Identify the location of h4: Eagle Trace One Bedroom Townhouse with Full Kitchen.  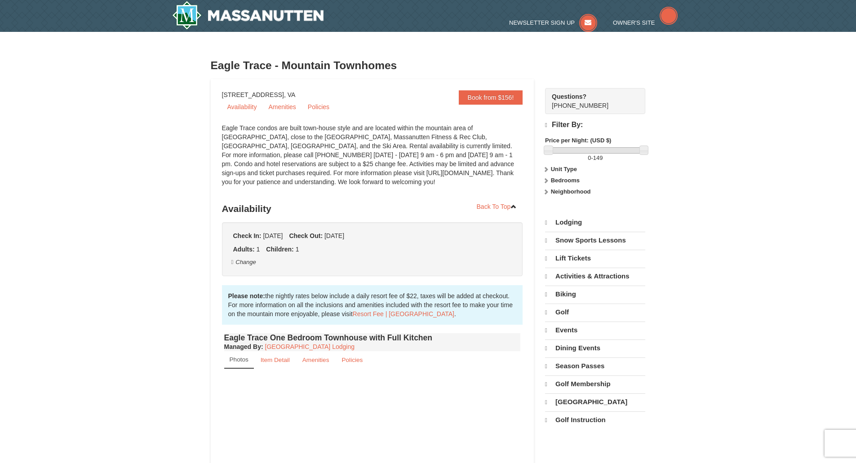
(372, 338).